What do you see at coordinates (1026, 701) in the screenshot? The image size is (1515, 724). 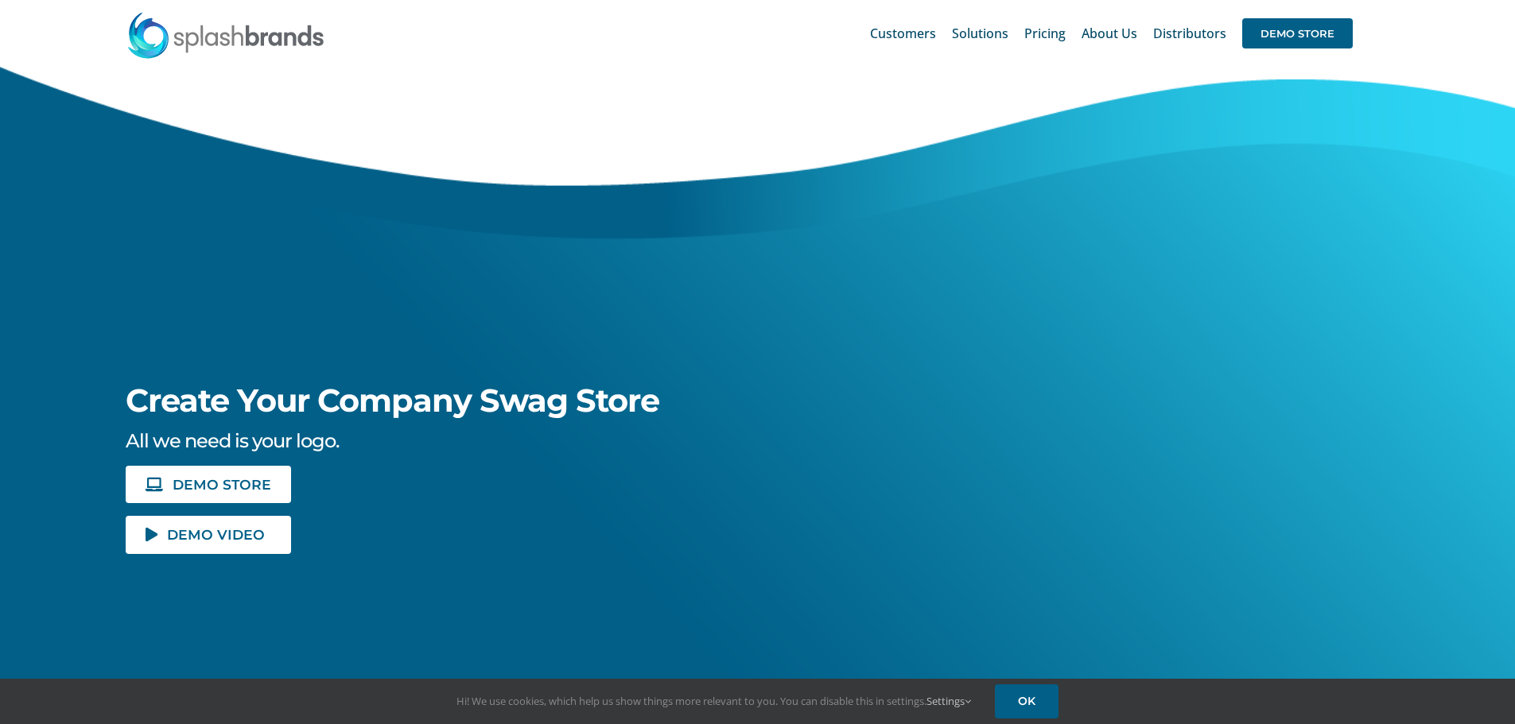 I see `a: OK` at bounding box center [1026, 701].